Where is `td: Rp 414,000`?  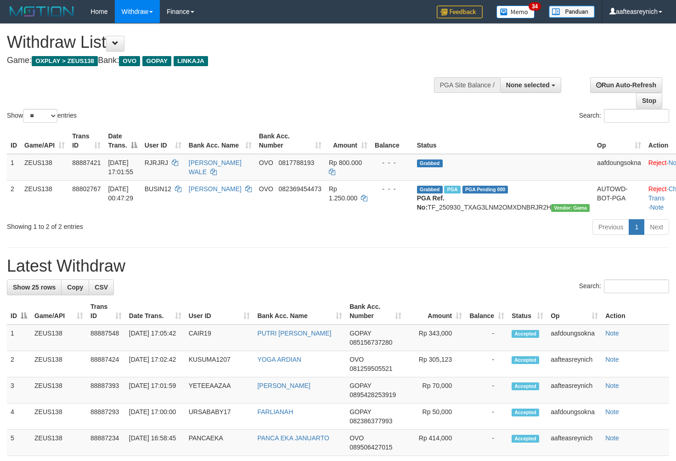
td: Rp 414,000 is located at coordinates (436, 442).